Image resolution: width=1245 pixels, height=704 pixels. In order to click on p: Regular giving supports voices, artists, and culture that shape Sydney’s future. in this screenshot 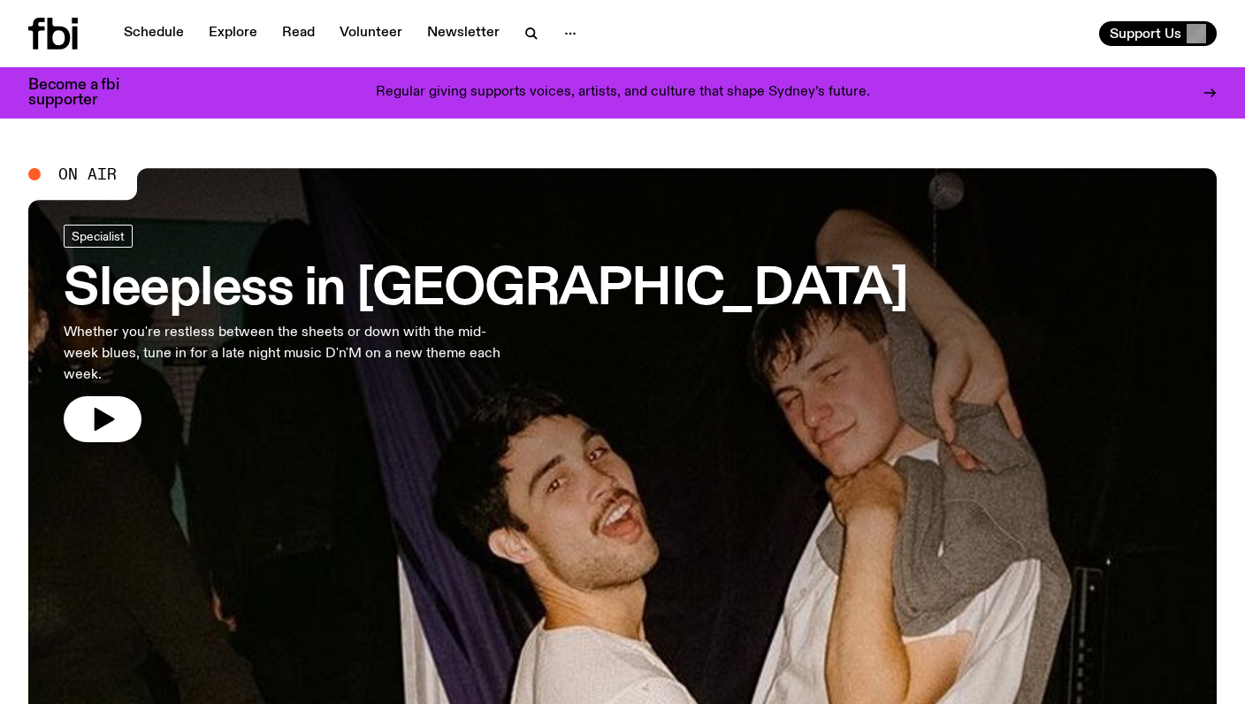, I will do `click(622, 93)`.